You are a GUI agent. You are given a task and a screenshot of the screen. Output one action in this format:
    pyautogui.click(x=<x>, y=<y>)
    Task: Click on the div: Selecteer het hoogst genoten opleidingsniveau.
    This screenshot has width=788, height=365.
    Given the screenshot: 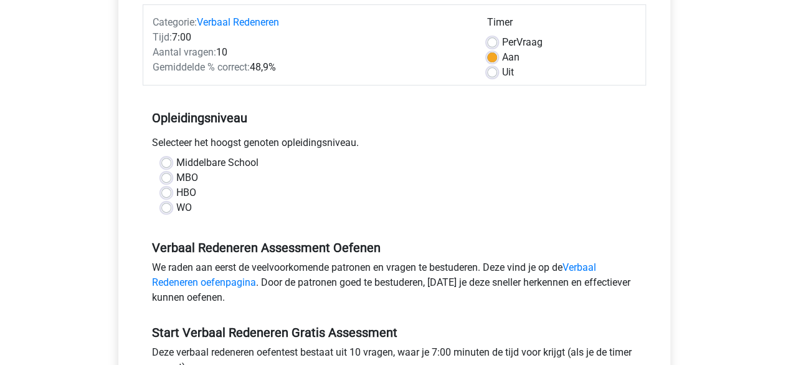 What is the action you would take?
    pyautogui.click(x=394, y=145)
    